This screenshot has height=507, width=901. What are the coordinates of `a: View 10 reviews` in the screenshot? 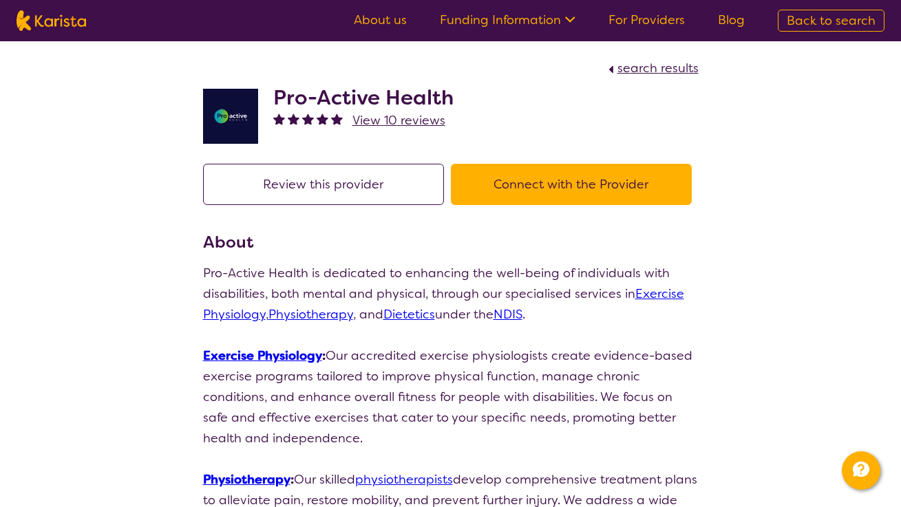 It's located at (398, 120).